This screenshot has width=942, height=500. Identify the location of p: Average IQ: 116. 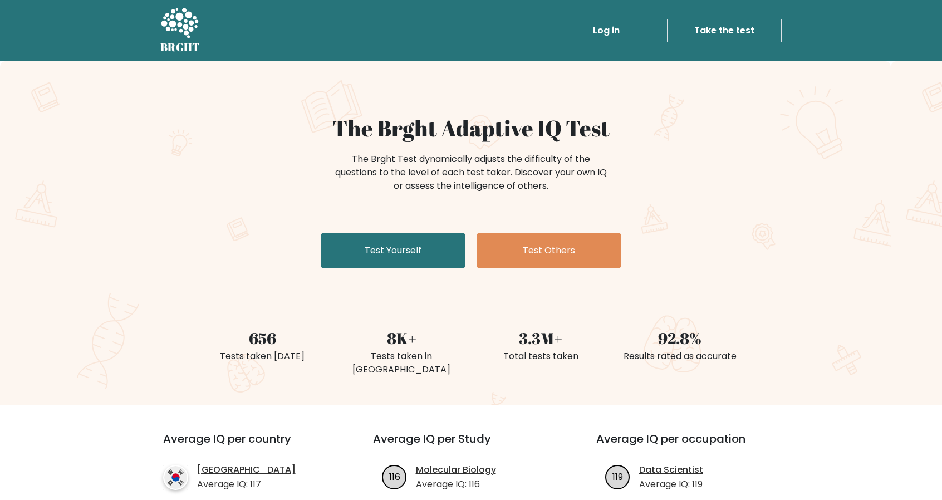
(456, 484).